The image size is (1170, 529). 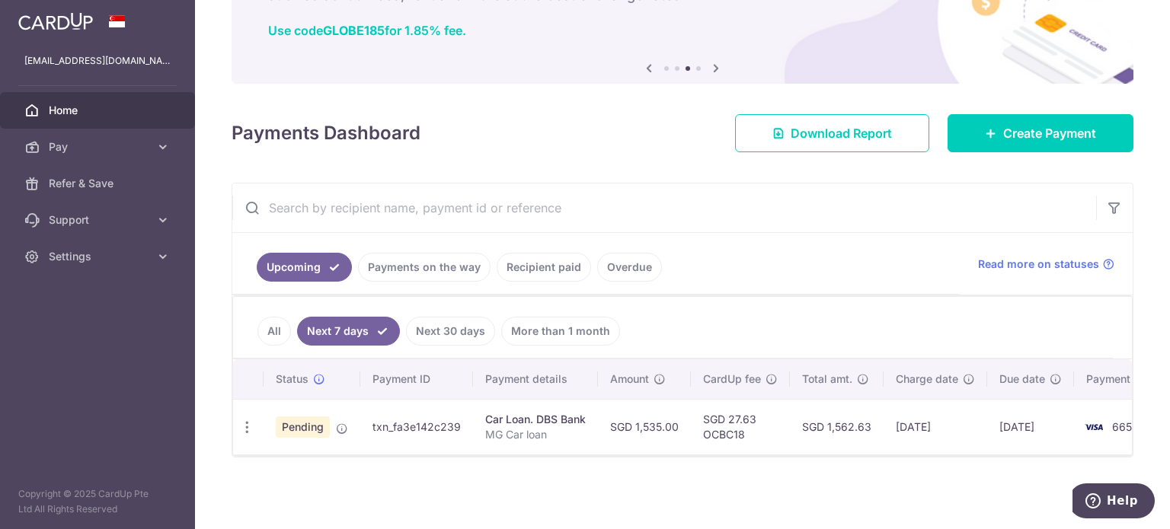 What do you see at coordinates (536, 379) in the screenshot?
I see `th: Payment details` at bounding box center [536, 379].